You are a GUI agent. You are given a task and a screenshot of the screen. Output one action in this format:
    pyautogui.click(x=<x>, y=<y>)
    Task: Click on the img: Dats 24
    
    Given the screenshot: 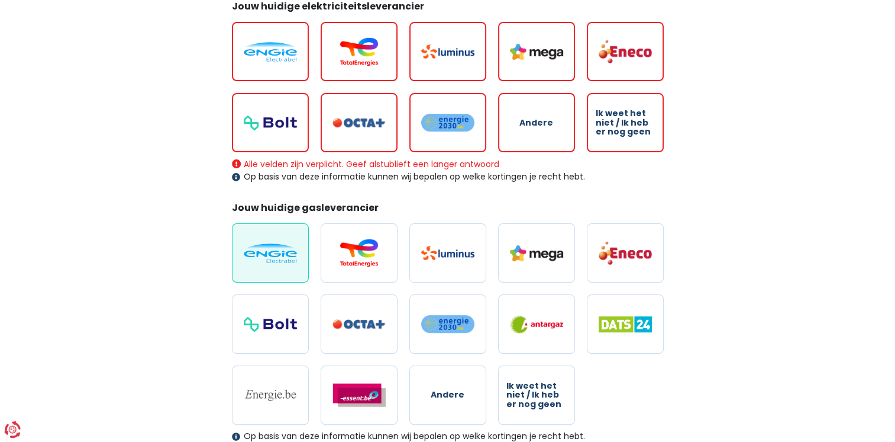 What is the action you would take?
    pyautogui.click(x=626, y=324)
    